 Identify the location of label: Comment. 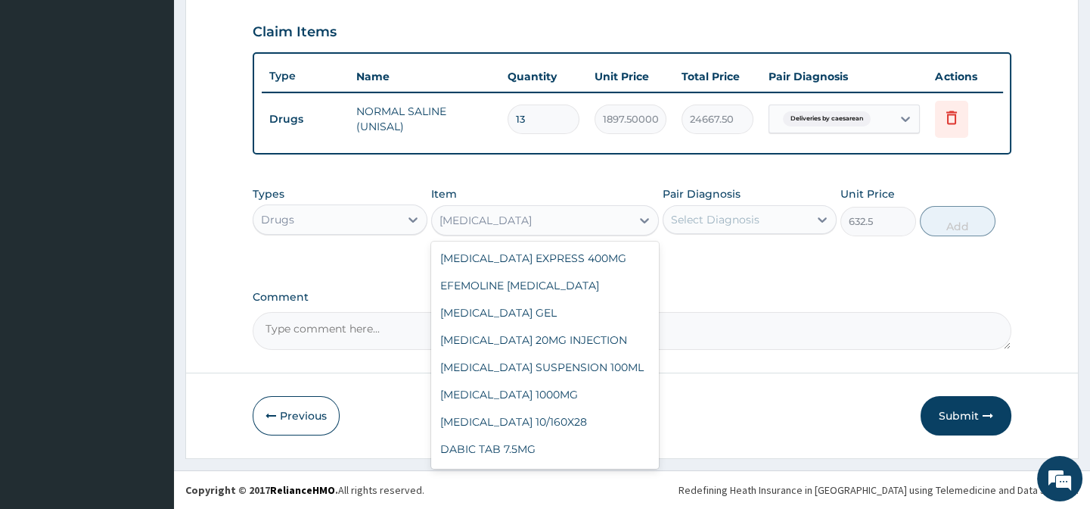
(632, 297).